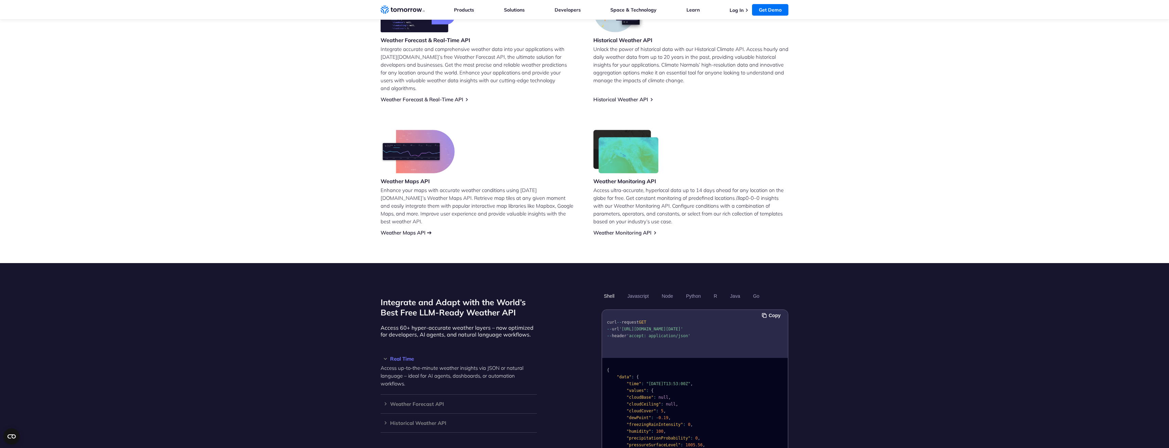 Image resolution: width=1169 pixels, height=448 pixels. Describe the element at coordinates (634, 384) in the screenshot. I see `span: "time"` at that location.